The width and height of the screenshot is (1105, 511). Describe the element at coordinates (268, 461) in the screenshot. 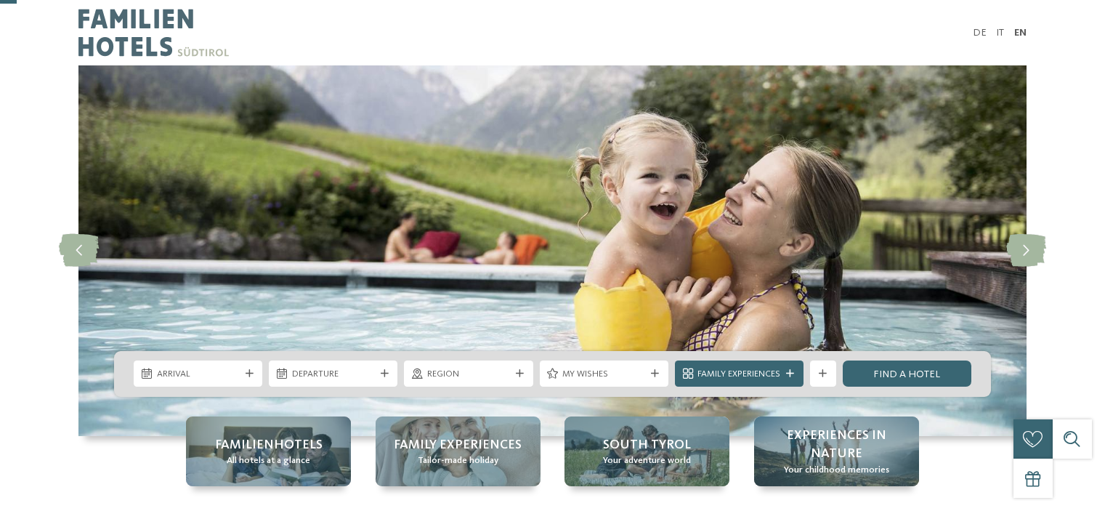

I see `span: All hotels at a glance` at that location.